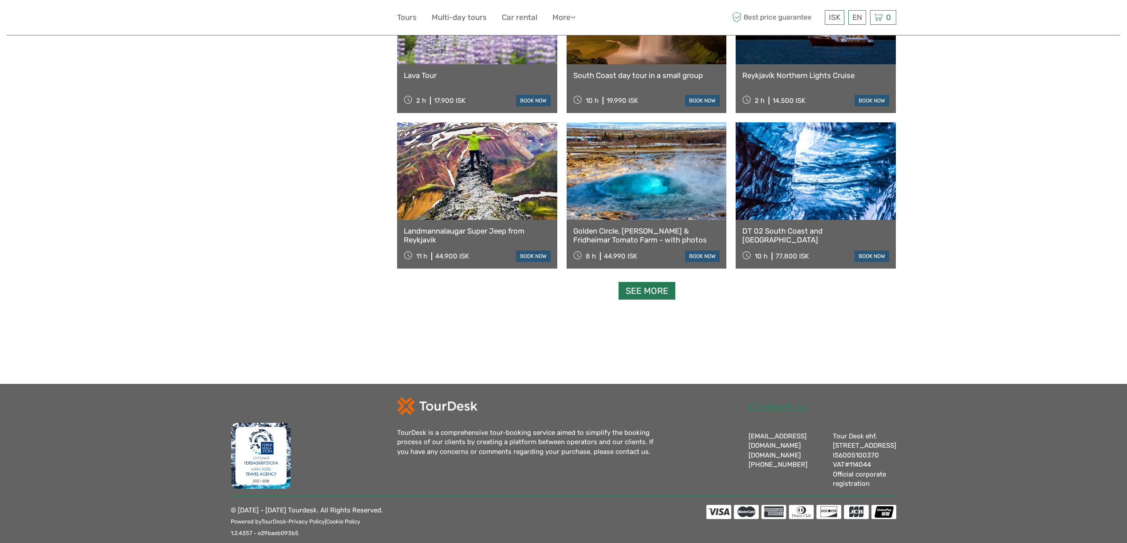  I want to click on small: Powered by - |, so click(295, 522).